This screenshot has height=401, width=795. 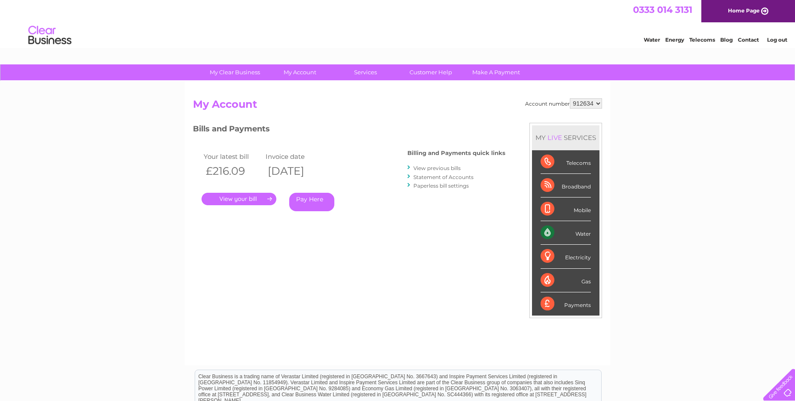 I want to click on a: Pay Here, so click(x=311, y=202).